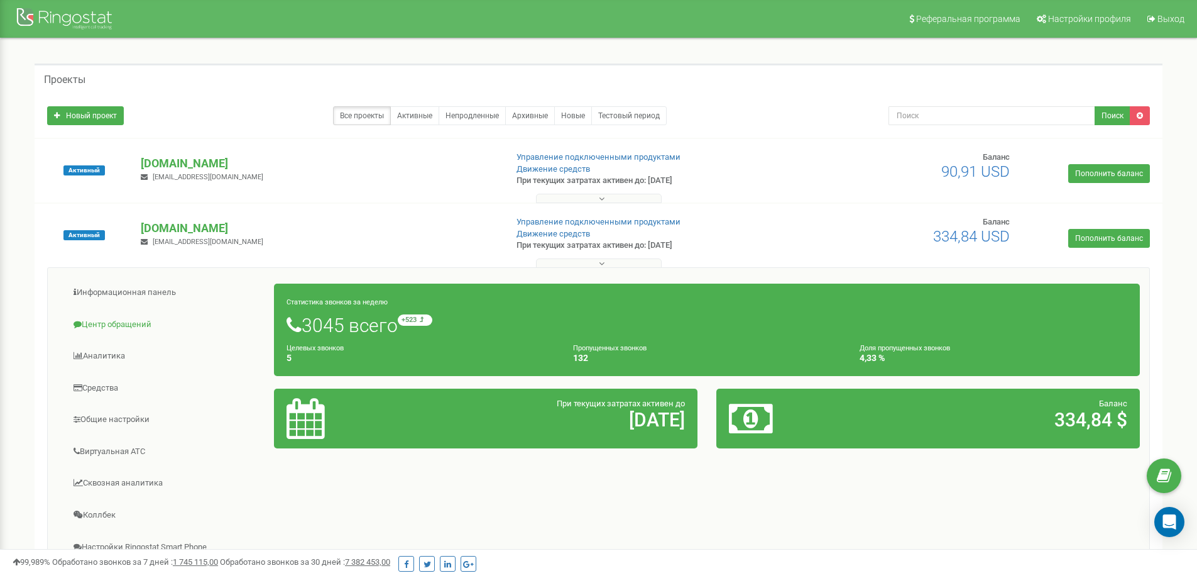  Describe the element at coordinates (905, 348) in the screenshot. I see `small: Доля пропущенных звонков` at that location.